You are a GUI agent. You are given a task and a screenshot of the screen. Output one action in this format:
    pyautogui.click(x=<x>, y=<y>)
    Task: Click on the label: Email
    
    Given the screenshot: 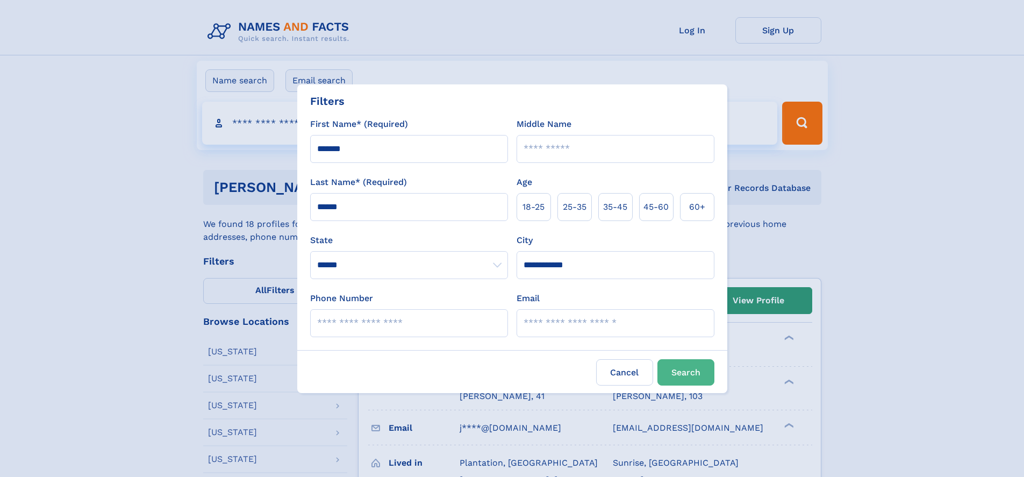 What is the action you would take?
    pyautogui.click(x=528, y=298)
    